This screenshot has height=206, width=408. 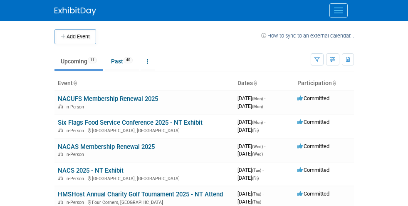 What do you see at coordinates (308, 35) in the screenshot?
I see `a: How to sync to an external calendar...` at bounding box center [308, 35].